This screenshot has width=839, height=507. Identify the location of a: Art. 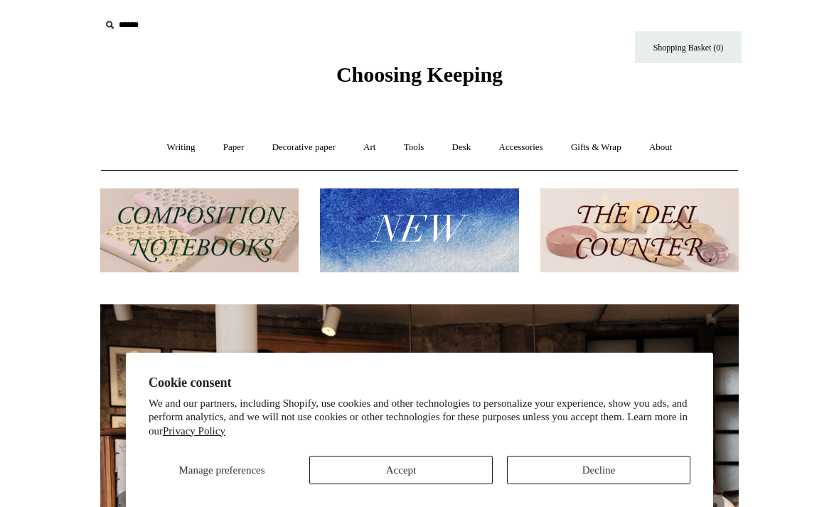
(369, 147).